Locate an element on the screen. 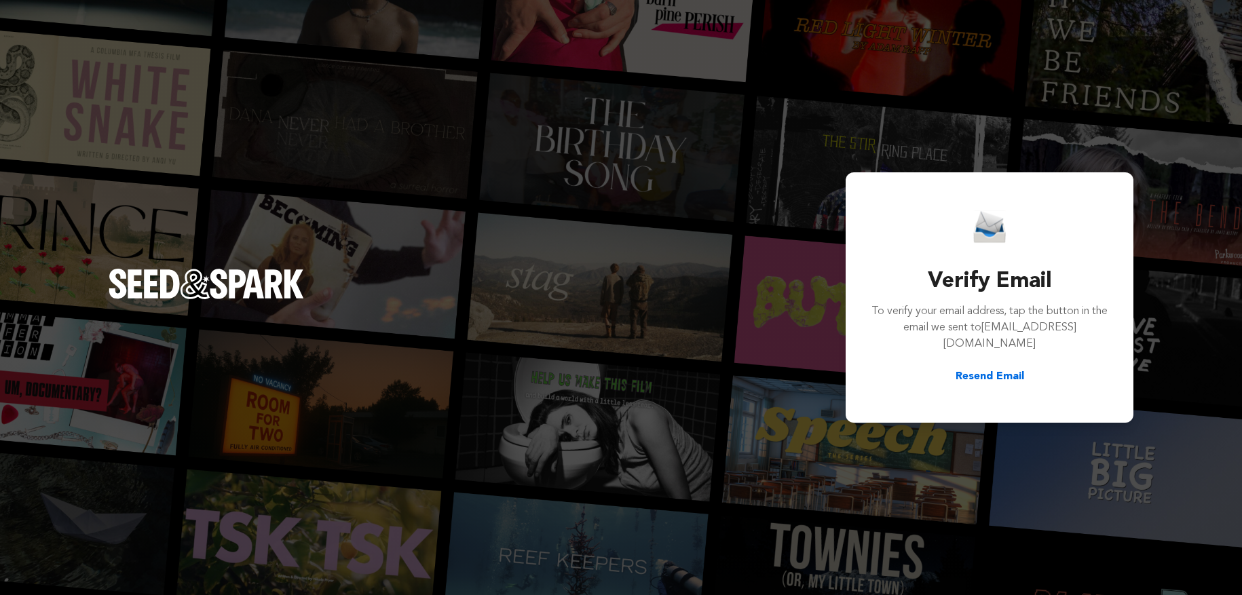 This screenshot has width=1242, height=595. h3: Verify Email is located at coordinates (989, 282).